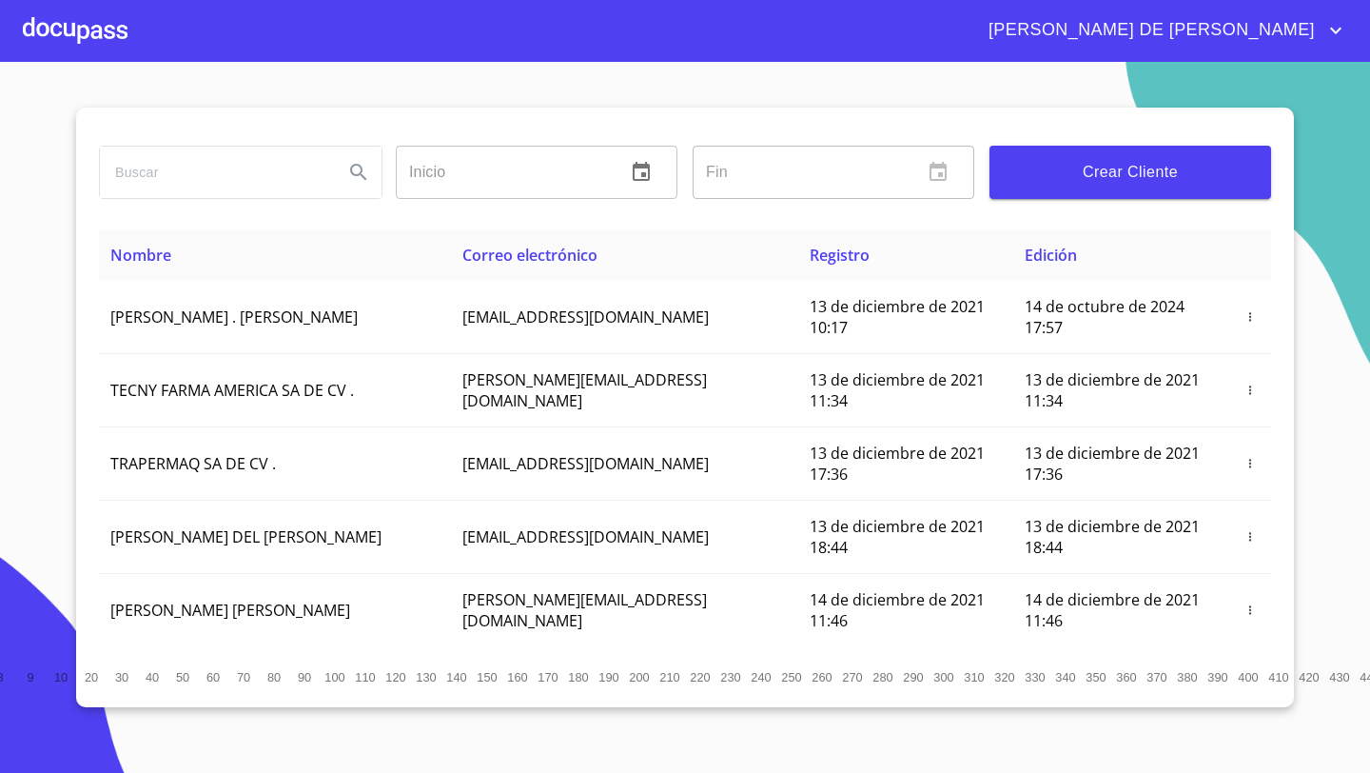 The width and height of the screenshot is (1370, 773). What do you see at coordinates (1035, 677) in the screenshot?
I see `button: 330` at bounding box center [1035, 677].